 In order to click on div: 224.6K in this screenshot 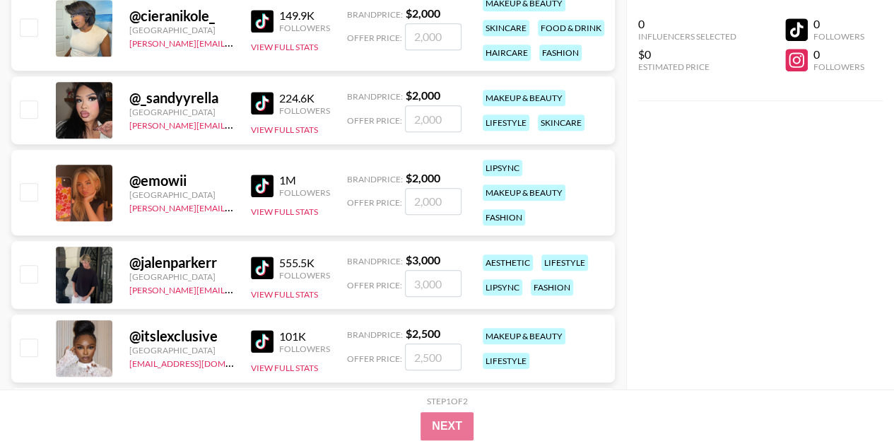, I will do `click(305, 98)`.